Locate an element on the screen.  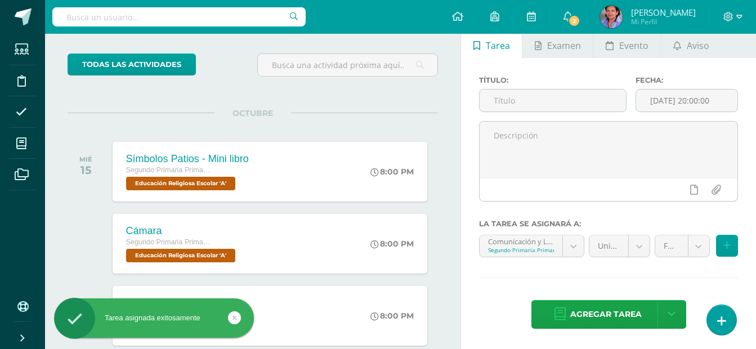
span: OCTUBRE is located at coordinates (253, 113).